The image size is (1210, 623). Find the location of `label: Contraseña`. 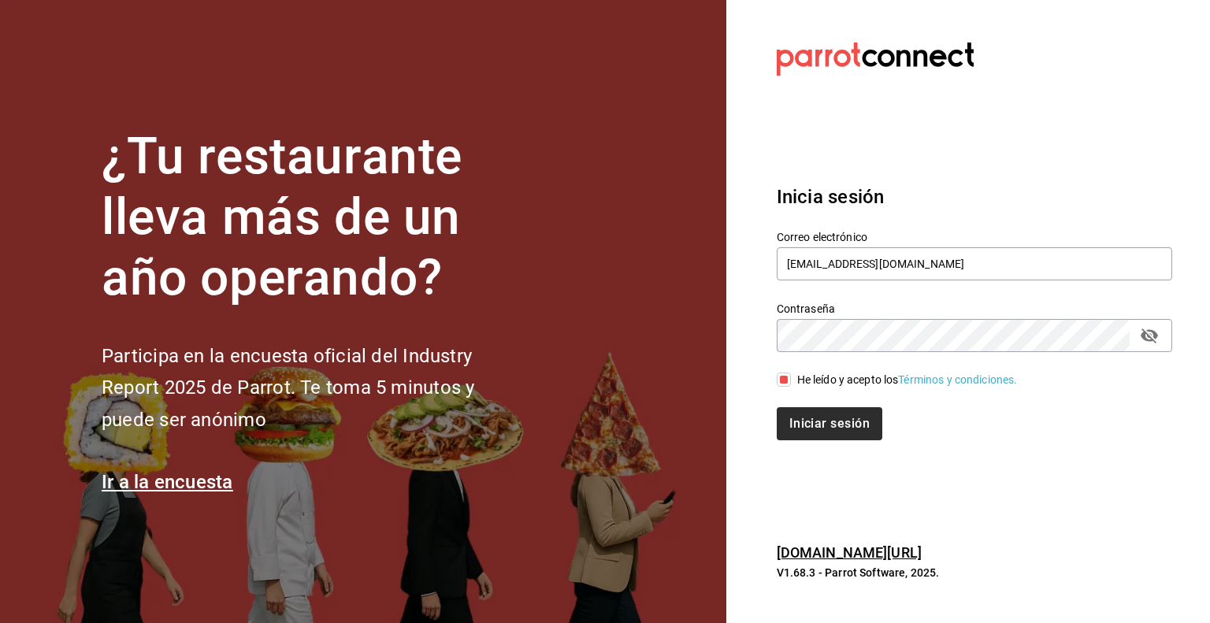

label: Contraseña is located at coordinates (974, 309).